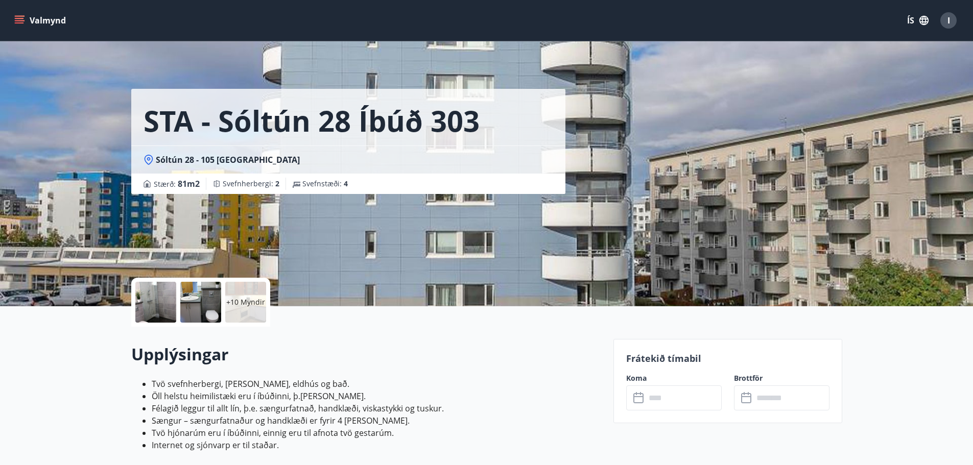 Image resolution: width=973 pixels, height=465 pixels. Describe the element at coordinates (246, 302) in the screenshot. I see `p: +10 Myndir` at that location.